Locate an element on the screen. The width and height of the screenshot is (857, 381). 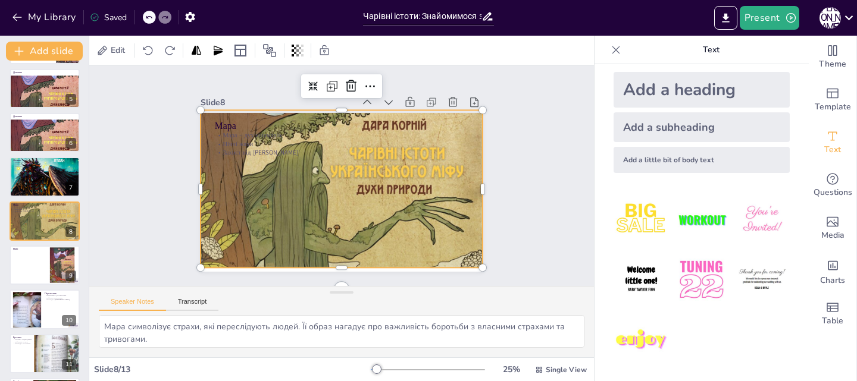
p: Русалки is located at coordinates (36, 338).